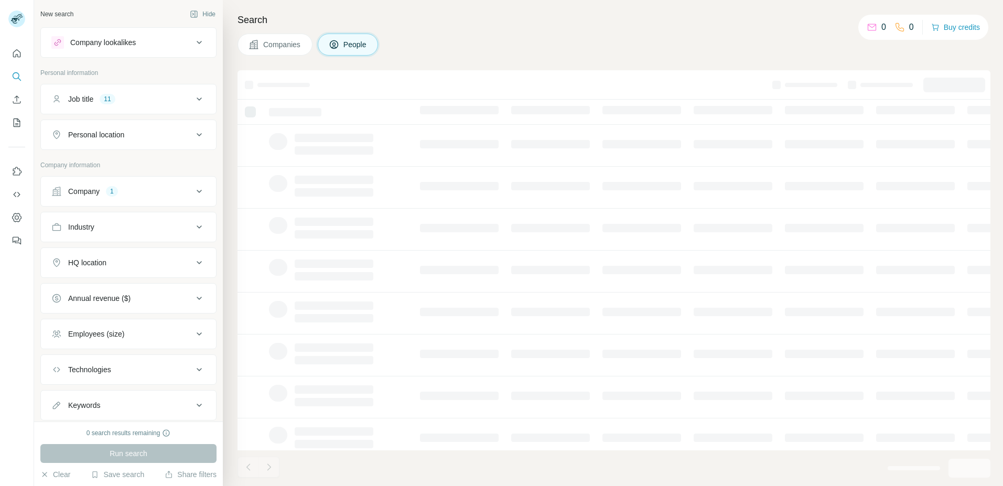 This screenshot has height=486, width=1003. I want to click on div: New search, so click(57, 14).